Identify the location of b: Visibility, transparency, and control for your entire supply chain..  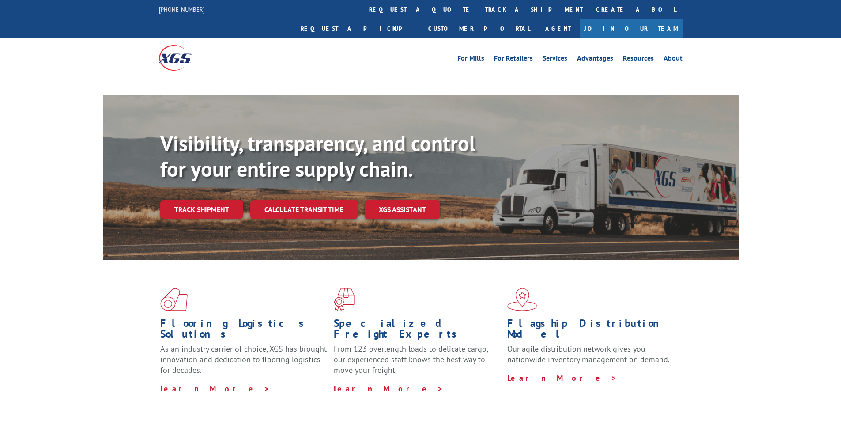
(318, 156).